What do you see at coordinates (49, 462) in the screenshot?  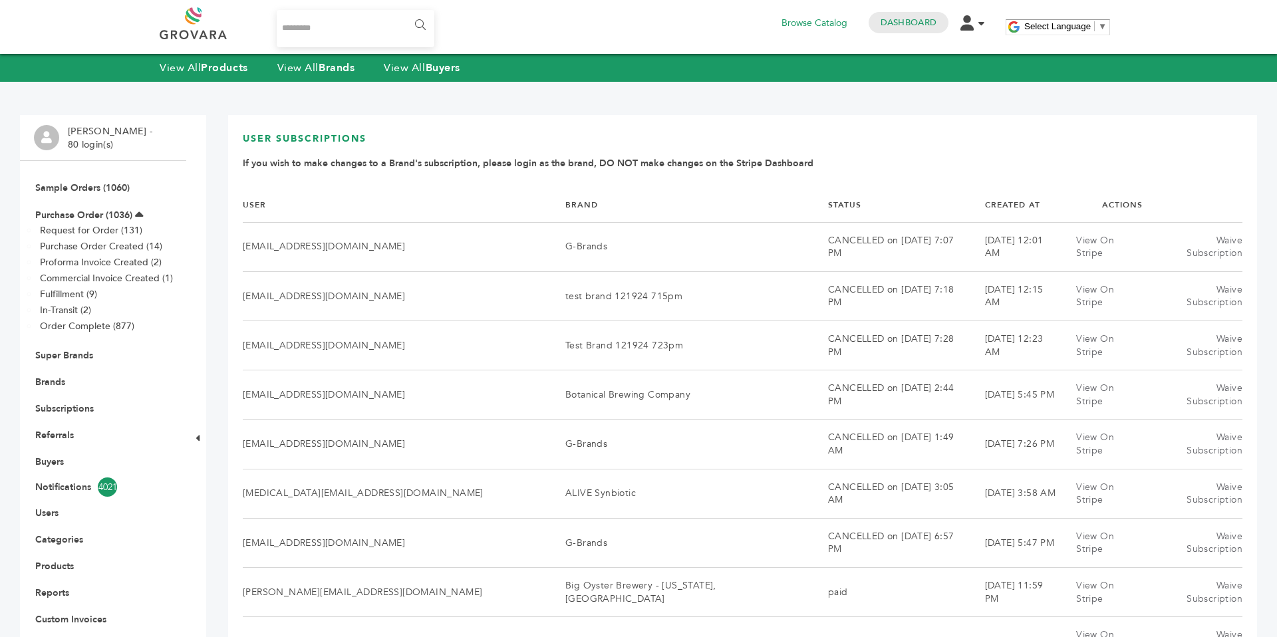 I see `a: Buyers` at bounding box center [49, 462].